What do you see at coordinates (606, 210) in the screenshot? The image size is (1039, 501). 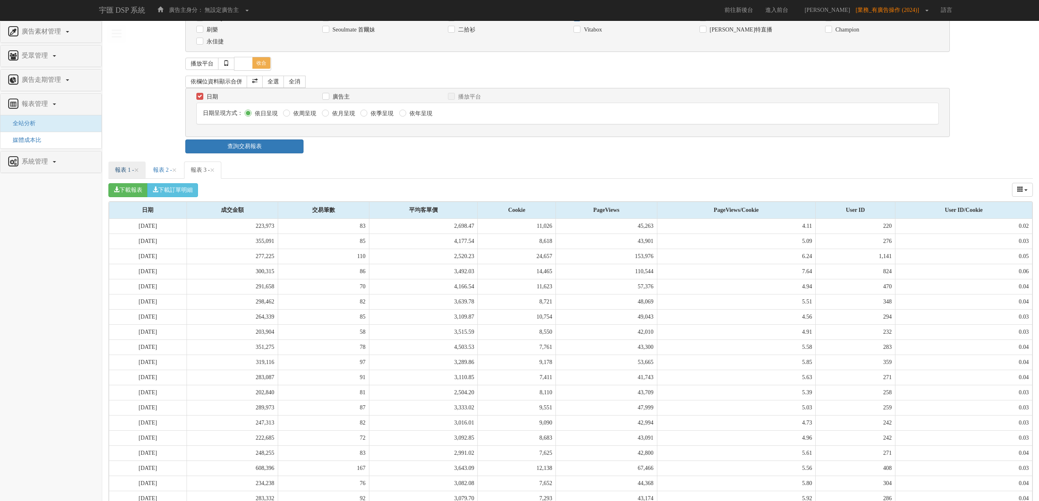 I see `div: PageViews` at bounding box center [606, 210].